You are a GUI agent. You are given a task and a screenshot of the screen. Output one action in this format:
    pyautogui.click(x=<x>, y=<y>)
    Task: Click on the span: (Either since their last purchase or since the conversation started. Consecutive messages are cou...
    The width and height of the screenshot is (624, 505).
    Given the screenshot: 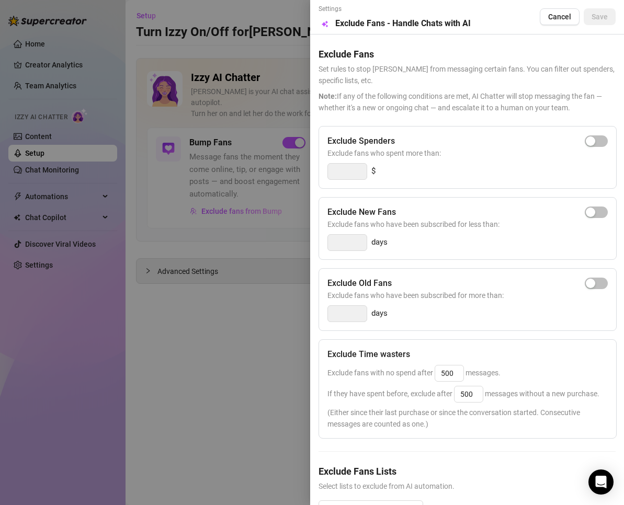 What is the action you would take?
    pyautogui.click(x=468, y=418)
    